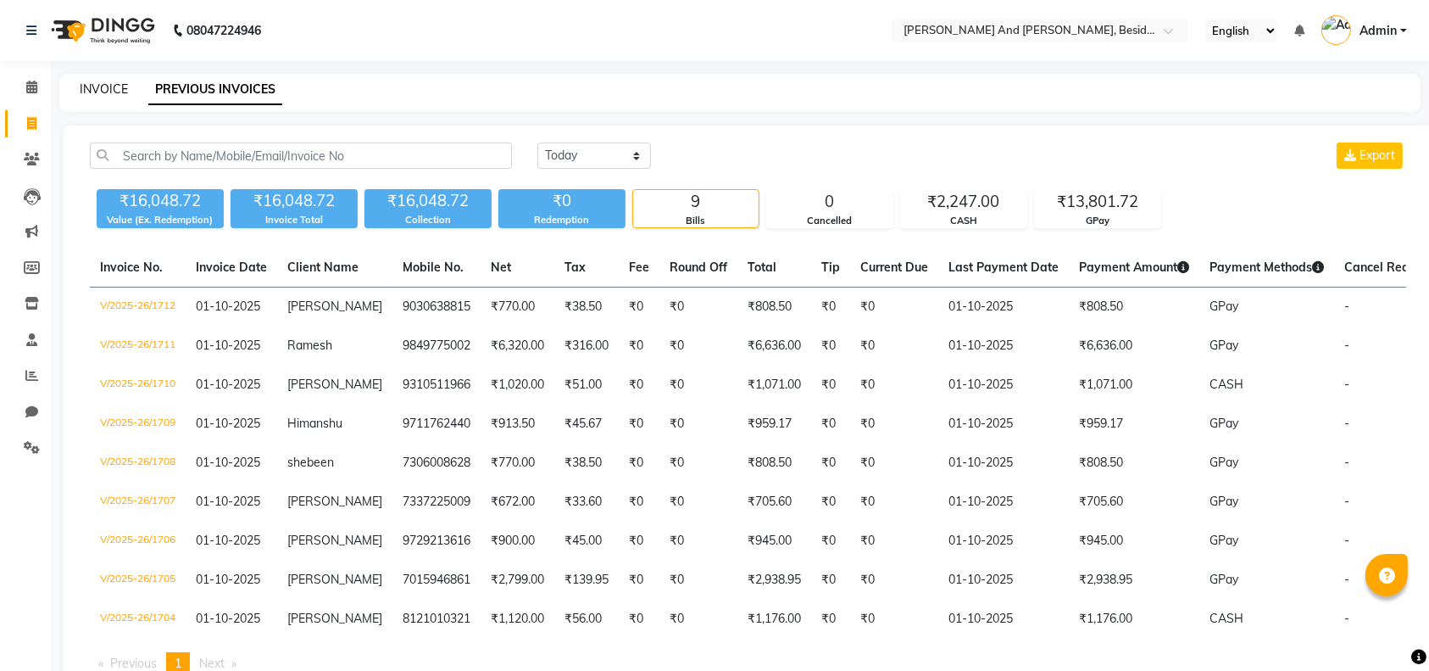 The image size is (1429, 671). Describe the element at coordinates (137, 541) in the screenshot. I see `td: V/2025-26/1706` at that location.